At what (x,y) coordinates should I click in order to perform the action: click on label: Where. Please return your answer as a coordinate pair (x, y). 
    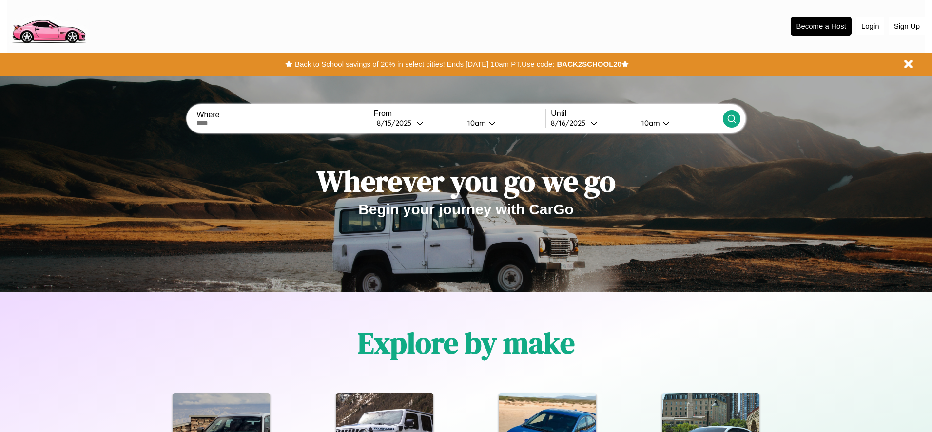
    Looking at the image, I should click on (282, 115).